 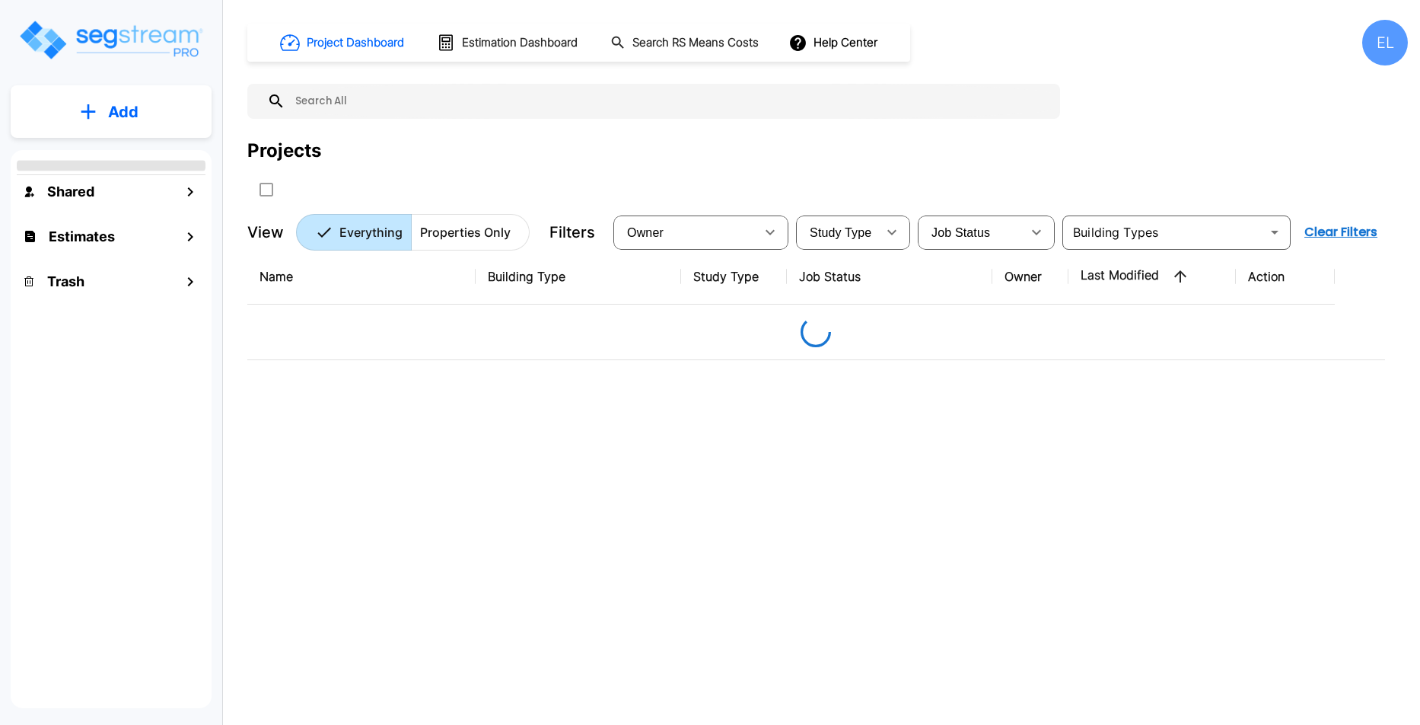 I want to click on span: Study Type, so click(x=840, y=232).